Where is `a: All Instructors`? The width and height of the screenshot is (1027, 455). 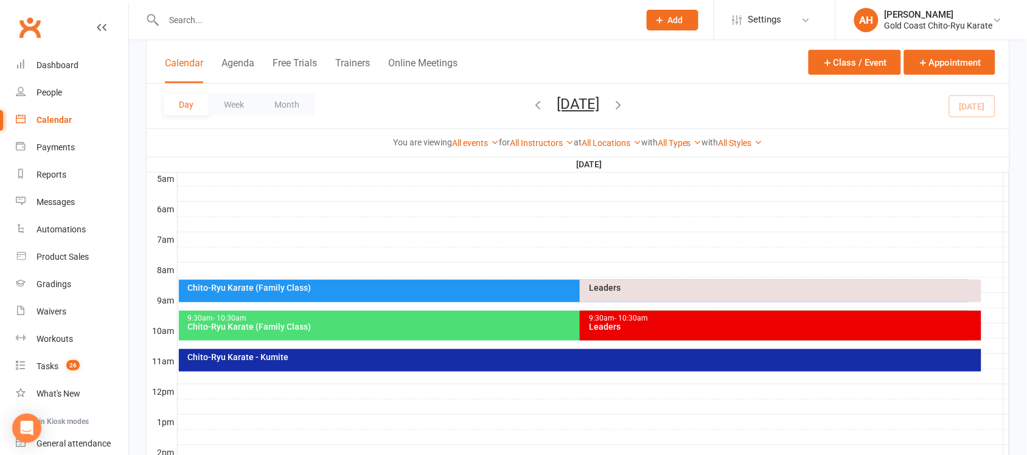 a: All Instructors is located at coordinates (542, 143).